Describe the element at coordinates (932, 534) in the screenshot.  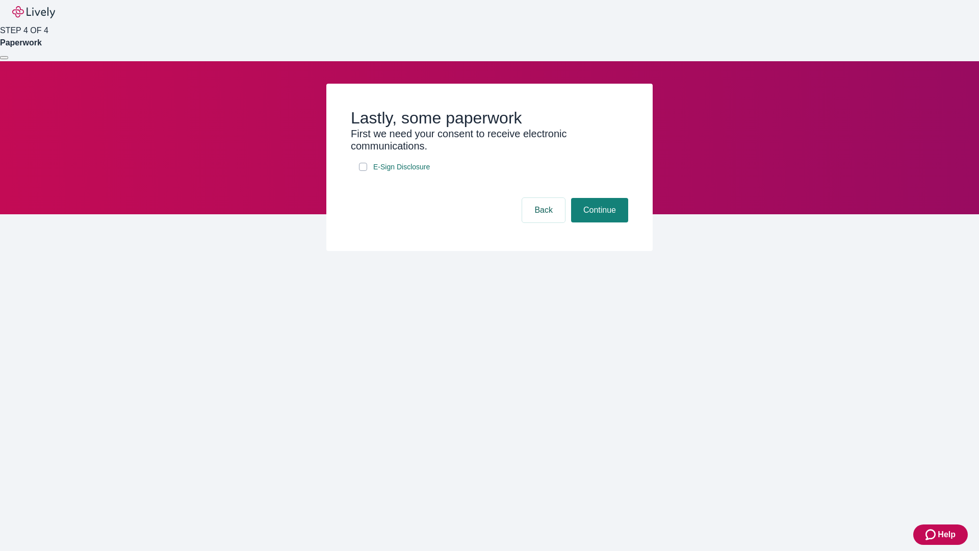
I see `svg: Zendesk support icon` at that location.